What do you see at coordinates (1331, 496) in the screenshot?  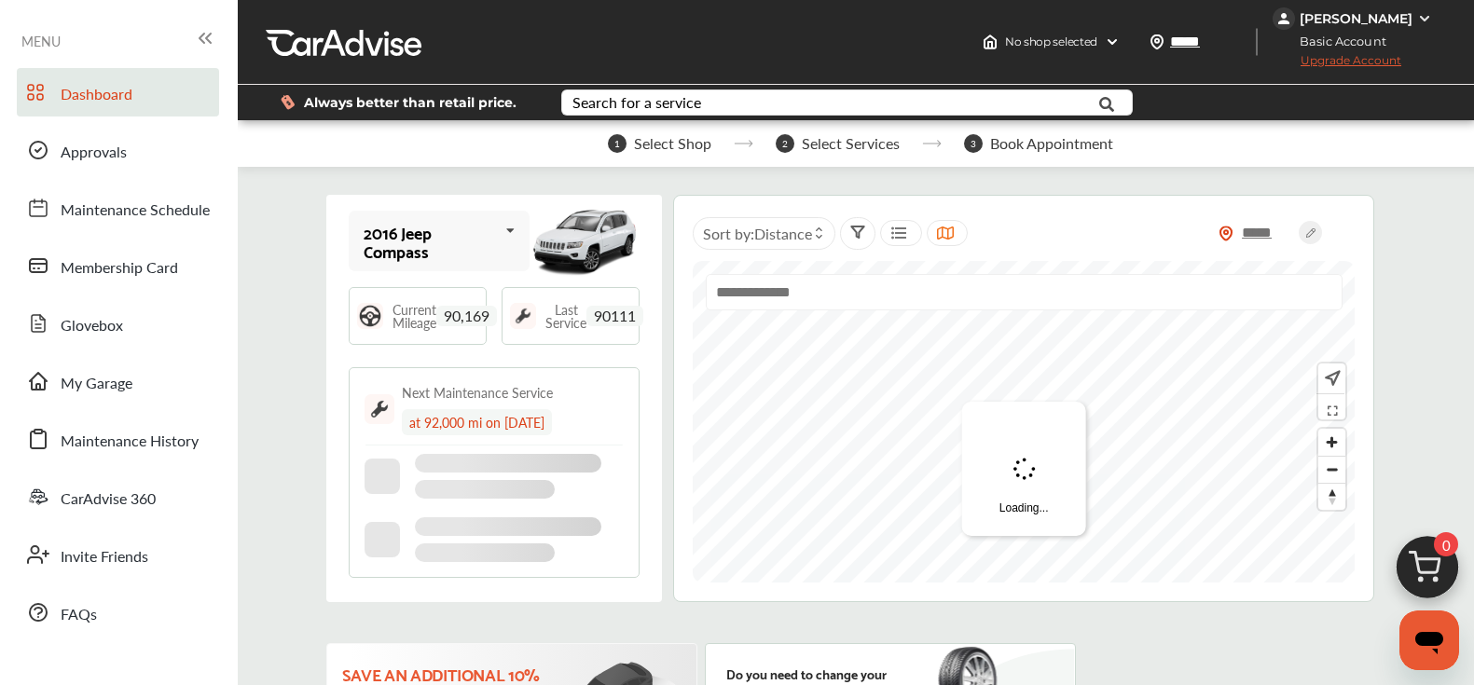 I see `button: Reset bearing to north` at bounding box center [1331, 496].